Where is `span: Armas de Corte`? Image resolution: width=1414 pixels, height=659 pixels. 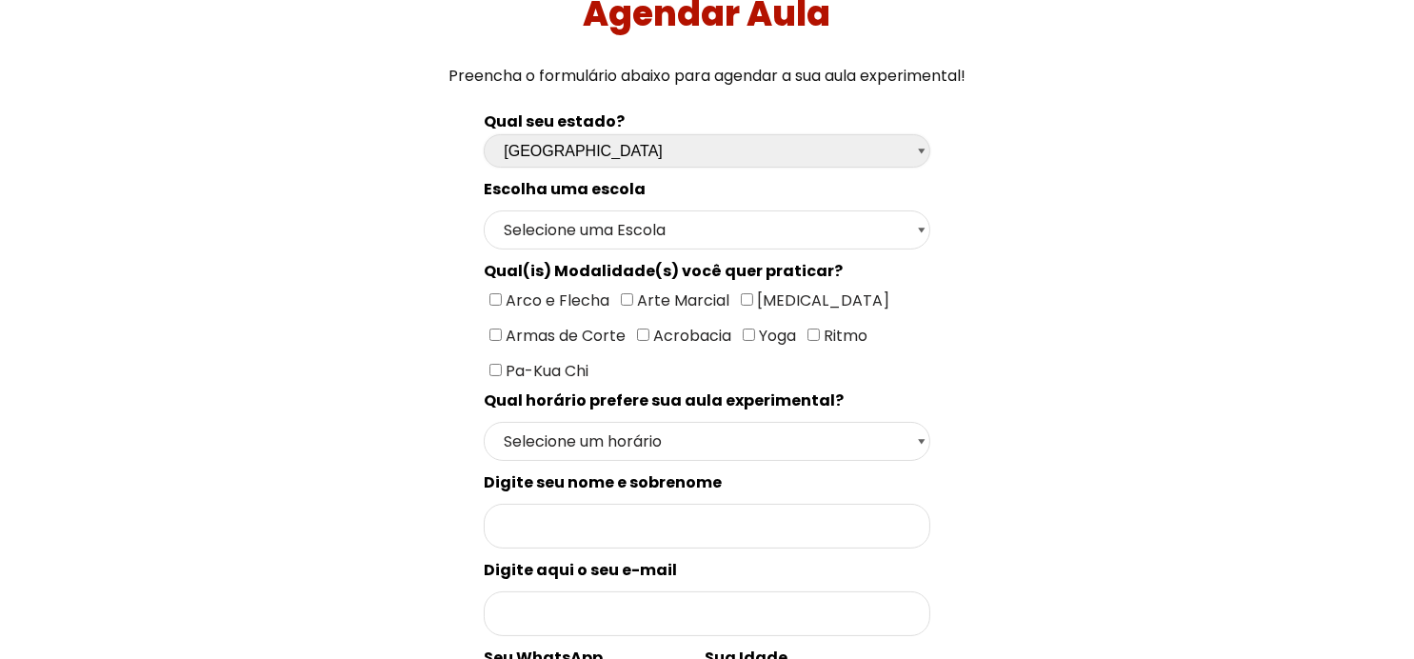
span: Armas de Corte is located at coordinates (563, 335).